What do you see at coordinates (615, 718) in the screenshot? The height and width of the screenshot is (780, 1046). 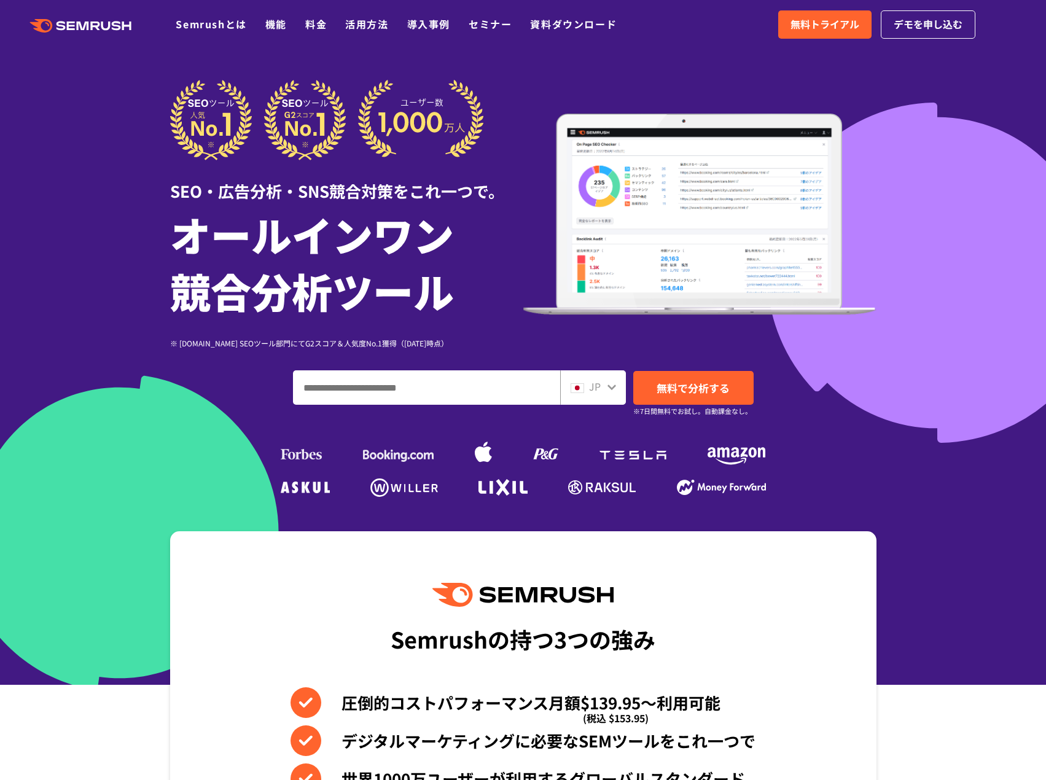 I see `span: (税込 $153.95)` at bounding box center [615, 718].